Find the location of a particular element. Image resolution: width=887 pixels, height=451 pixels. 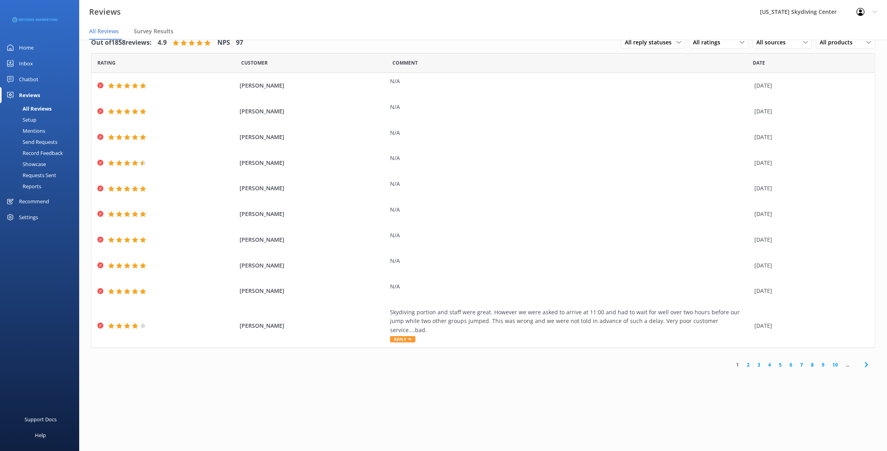

div: Requests Sent is located at coordinates (30, 175).